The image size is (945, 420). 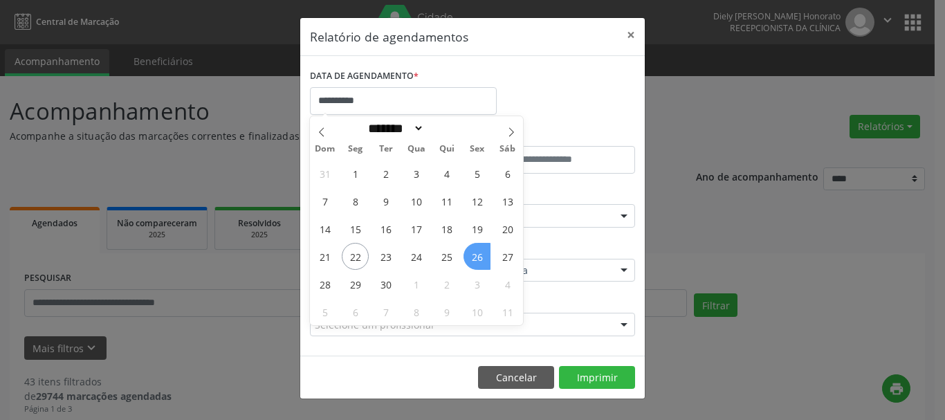 What do you see at coordinates (325, 311) in the screenshot?
I see `span: Outubro 5, 2025` at bounding box center [325, 311].